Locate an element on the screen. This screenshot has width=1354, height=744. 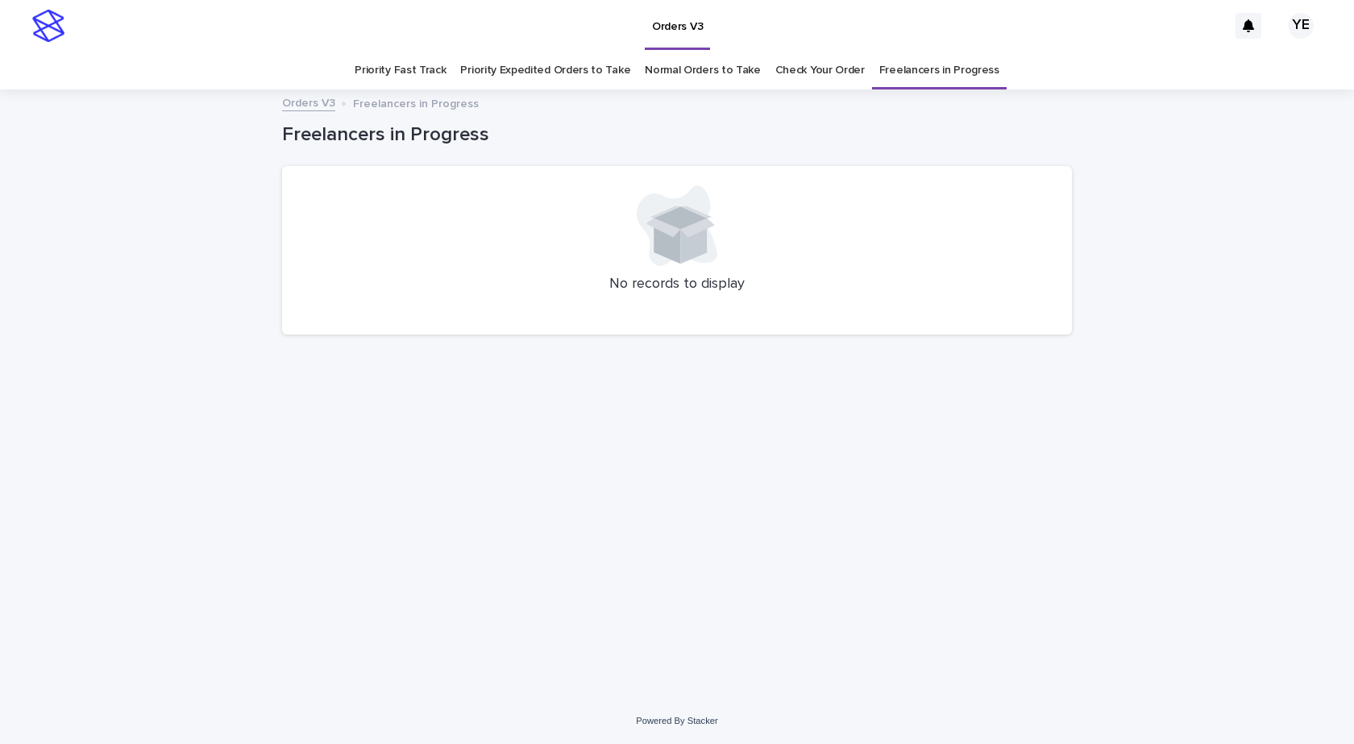
a: Normal Orders to Take is located at coordinates (703, 70).